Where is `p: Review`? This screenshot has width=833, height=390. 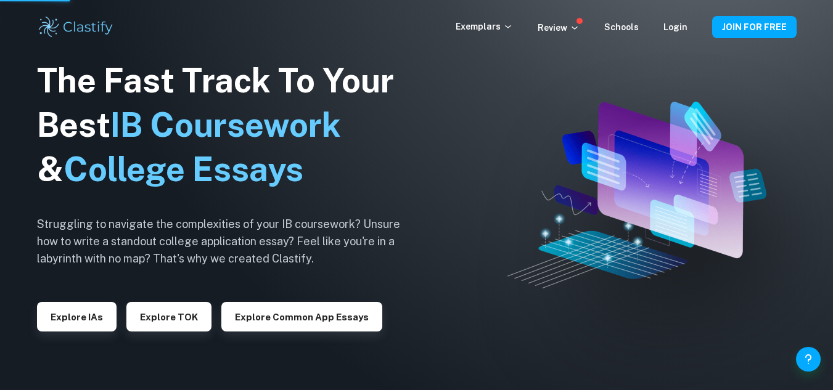 p: Review is located at coordinates (558, 28).